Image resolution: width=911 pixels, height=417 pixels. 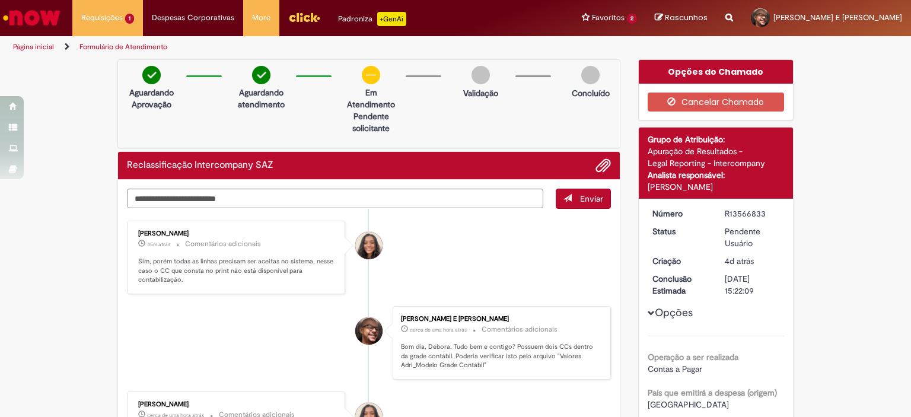 I want to click on img: ServiceNow, so click(x=31, y=18).